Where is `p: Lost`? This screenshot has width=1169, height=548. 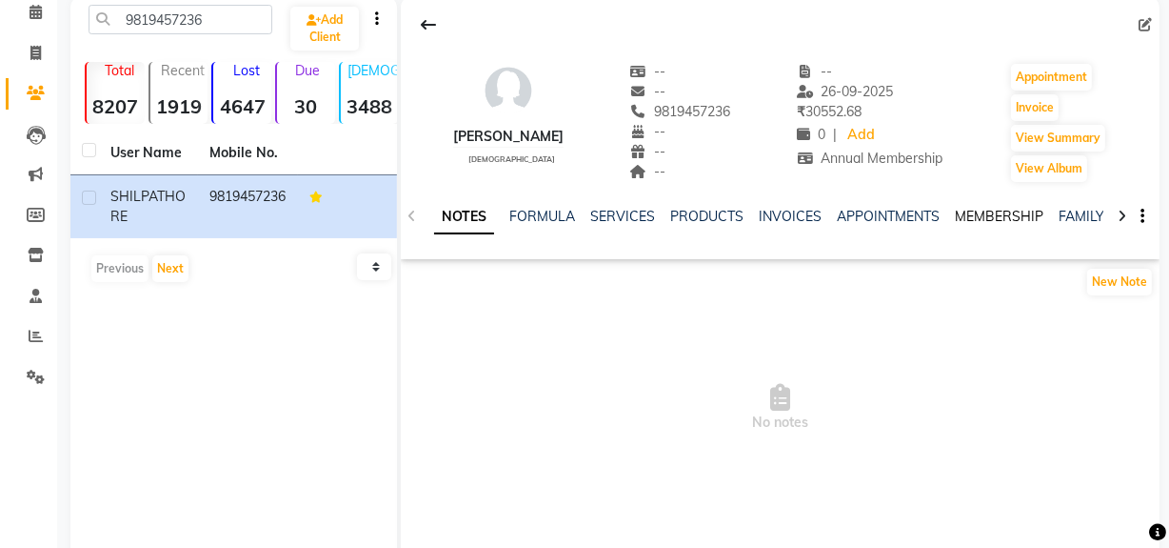 p: Lost is located at coordinates (246, 70).